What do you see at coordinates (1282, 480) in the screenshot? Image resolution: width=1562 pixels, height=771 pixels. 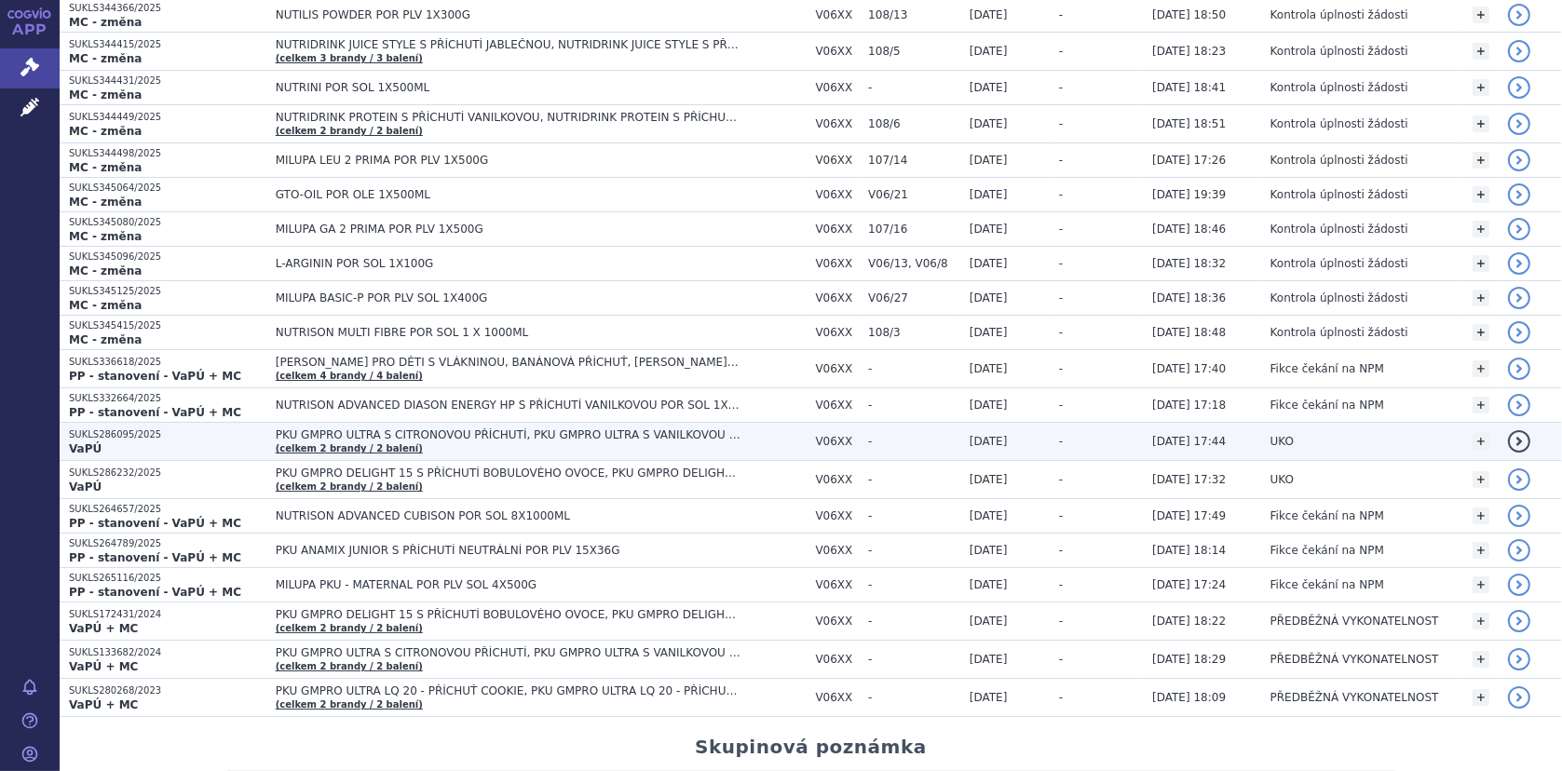 I see `span: UKO` at bounding box center [1282, 480].